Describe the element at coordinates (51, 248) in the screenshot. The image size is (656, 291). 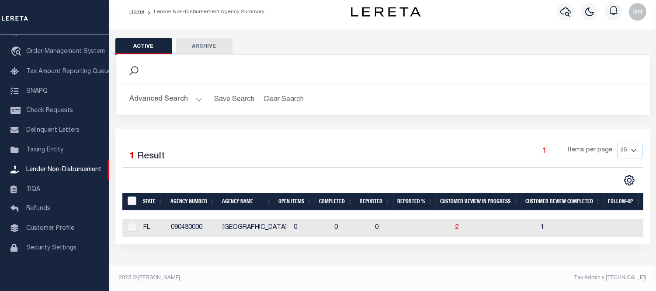
I see `span: Security Settings` at that location.